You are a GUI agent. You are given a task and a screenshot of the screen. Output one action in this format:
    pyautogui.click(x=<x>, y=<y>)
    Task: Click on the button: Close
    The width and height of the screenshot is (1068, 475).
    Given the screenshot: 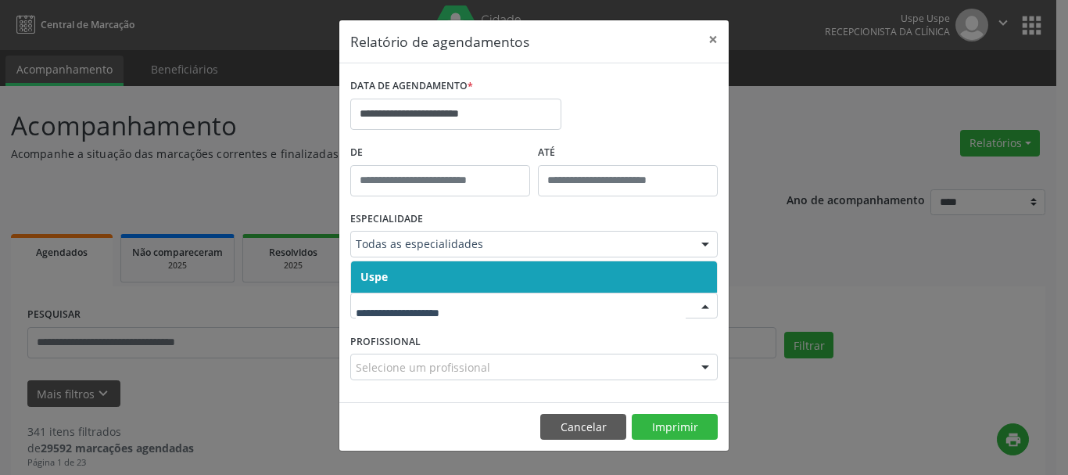 What is the action you would take?
    pyautogui.click(x=713, y=39)
    